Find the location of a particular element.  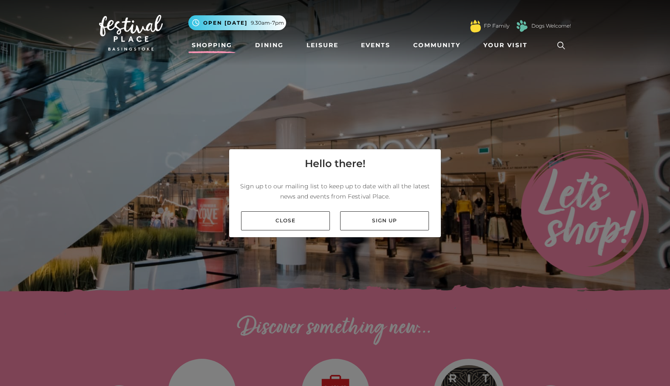

a: Shopping is located at coordinates (212, 45).